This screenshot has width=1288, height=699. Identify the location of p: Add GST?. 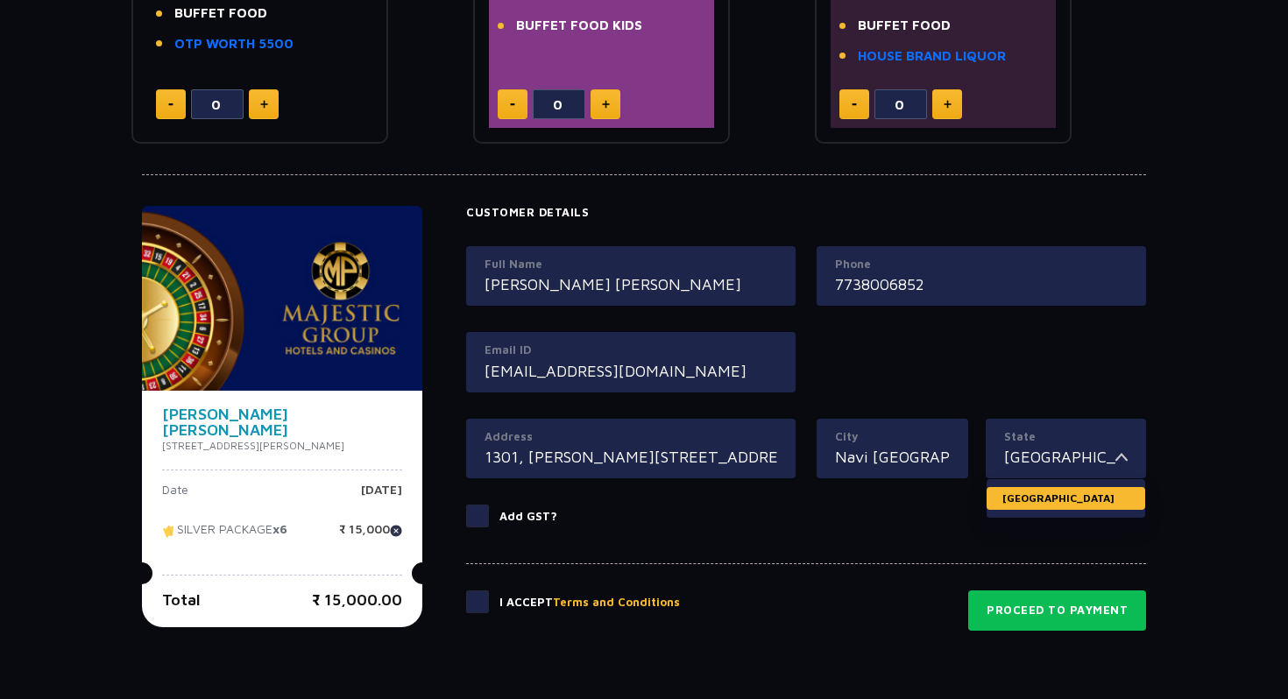
(528, 517).